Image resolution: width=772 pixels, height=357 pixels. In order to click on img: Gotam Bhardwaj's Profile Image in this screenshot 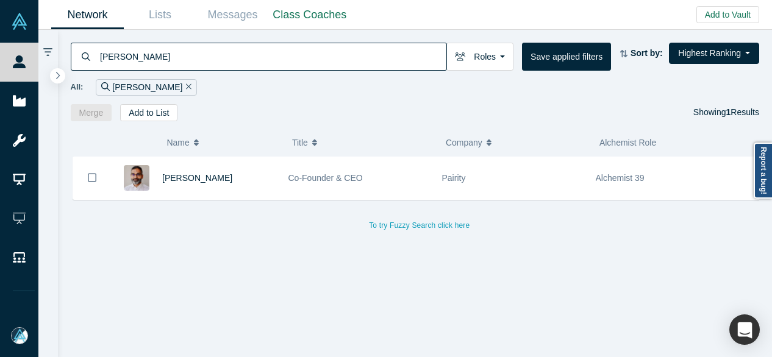, I will do `click(137, 178)`.